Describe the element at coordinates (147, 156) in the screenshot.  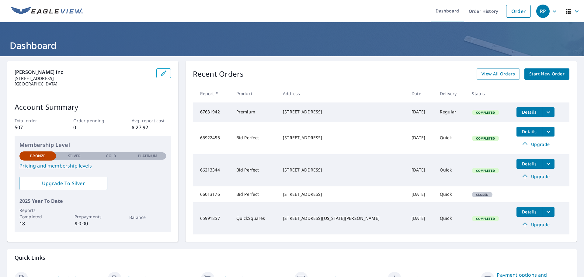
I see `p: Platinum` at that location.